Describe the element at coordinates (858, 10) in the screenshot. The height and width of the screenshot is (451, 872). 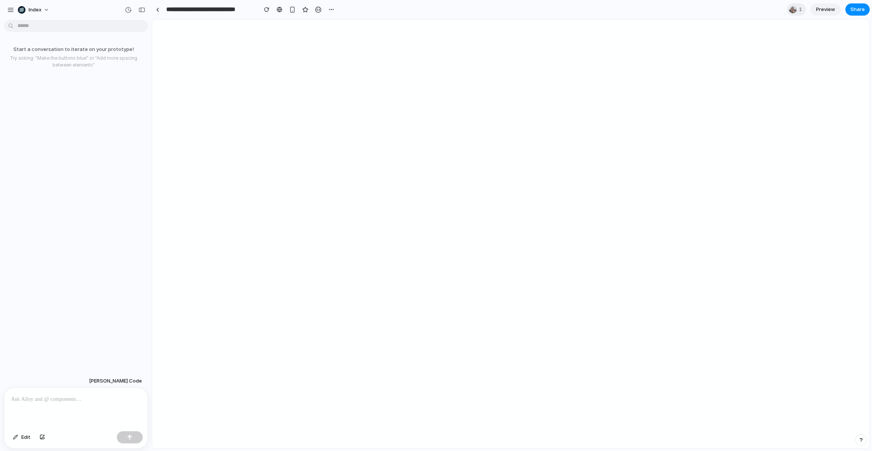
I see `span: Share` at that location.